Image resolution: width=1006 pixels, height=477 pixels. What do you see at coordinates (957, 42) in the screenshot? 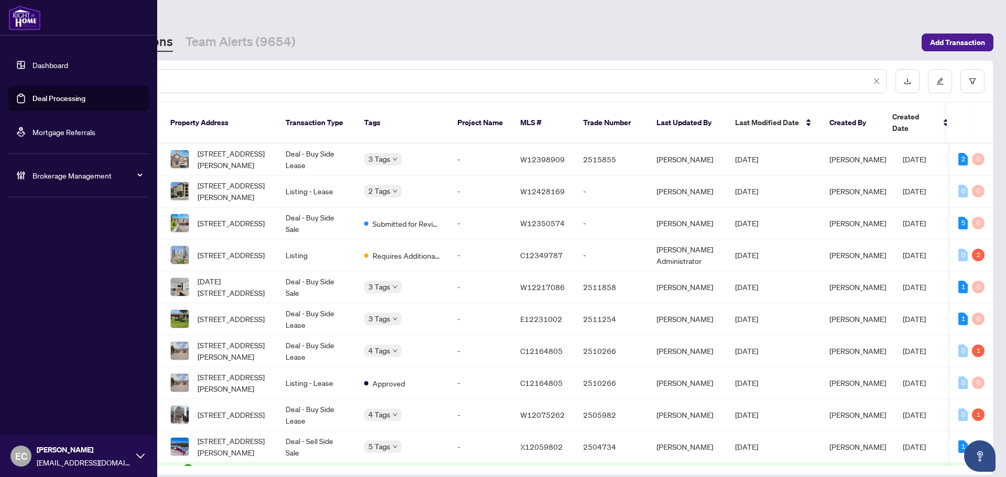
I see `span: Add Transaction` at bounding box center [957, 42].